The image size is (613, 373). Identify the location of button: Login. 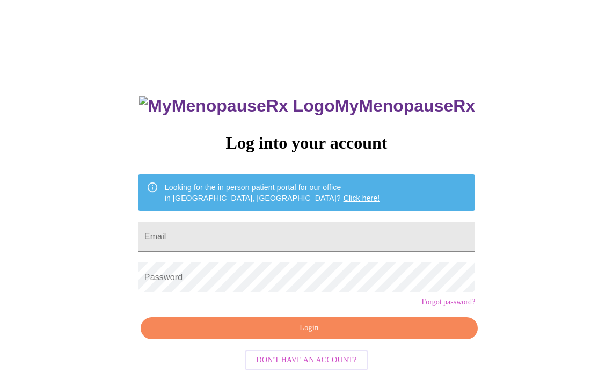
(309, 328).